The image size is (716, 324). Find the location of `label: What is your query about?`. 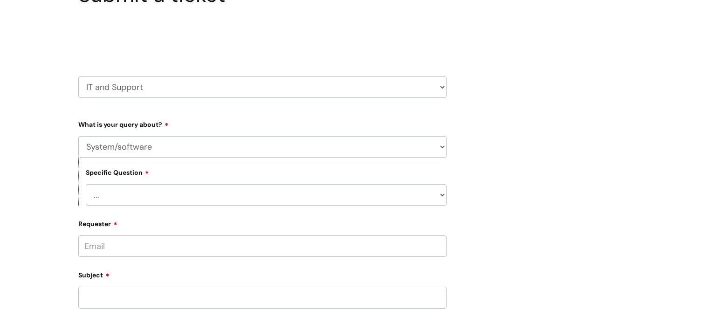

label: What is your query about? is located at coordinates (262, 123).